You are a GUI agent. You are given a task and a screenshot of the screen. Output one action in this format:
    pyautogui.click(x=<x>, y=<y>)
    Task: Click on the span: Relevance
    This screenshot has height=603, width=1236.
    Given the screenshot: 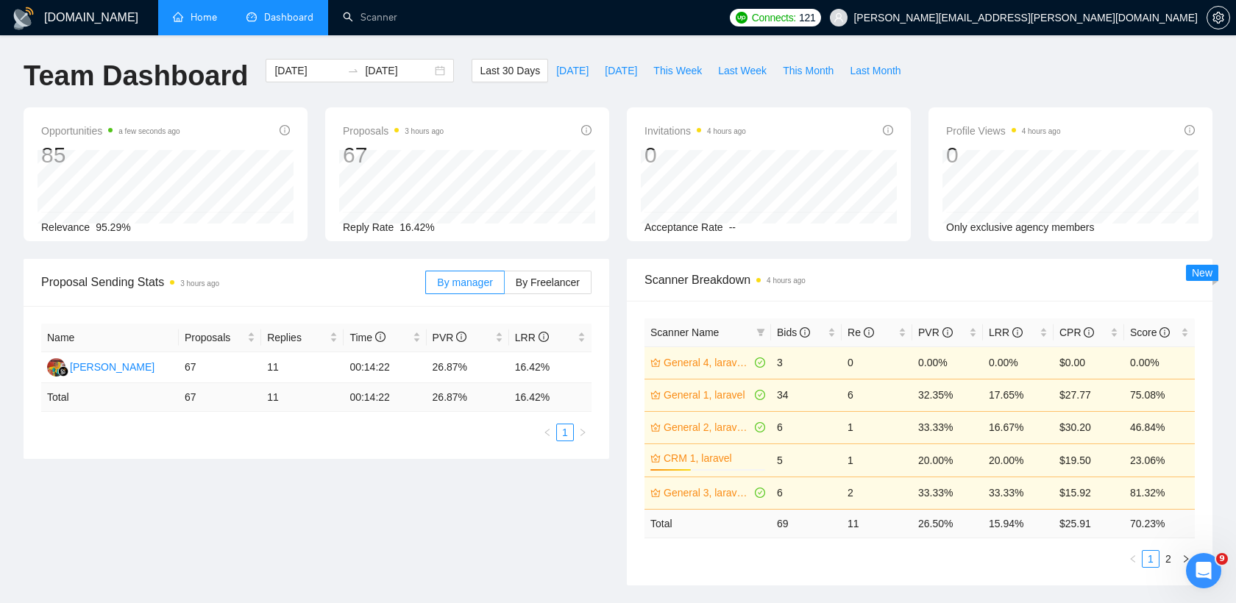 What is the action you would take?
    pyautogui.click(x=65, y=227)
    